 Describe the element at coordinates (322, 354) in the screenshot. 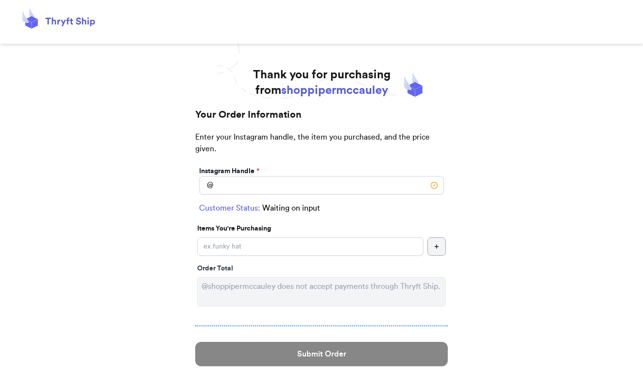

I see `button: Submit Order` at that location.